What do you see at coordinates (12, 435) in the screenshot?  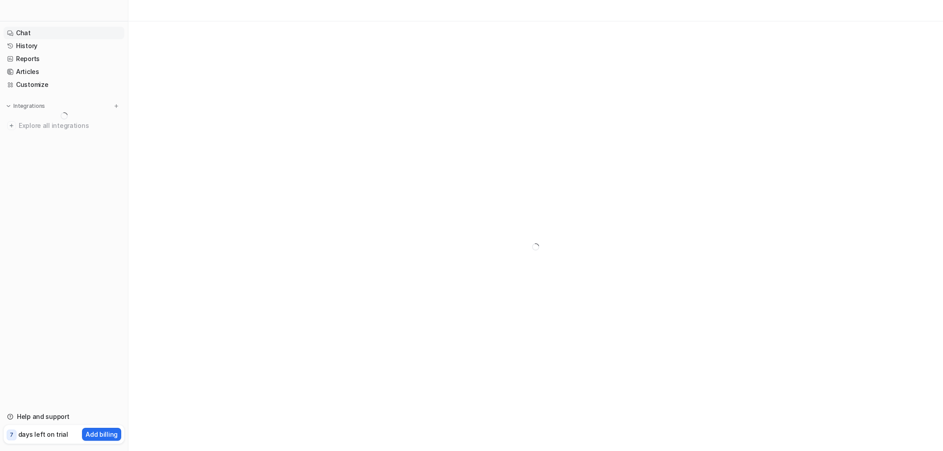 I see `p: 7` at bounding box center [12, 435].